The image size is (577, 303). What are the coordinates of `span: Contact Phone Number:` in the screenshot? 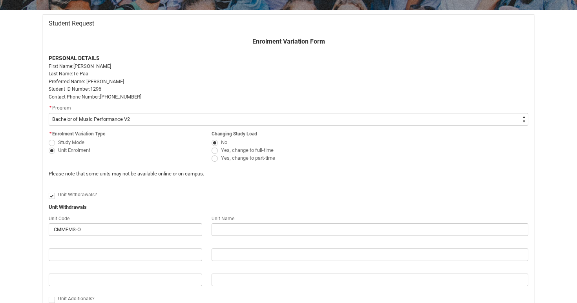 It's located at (74, 97).